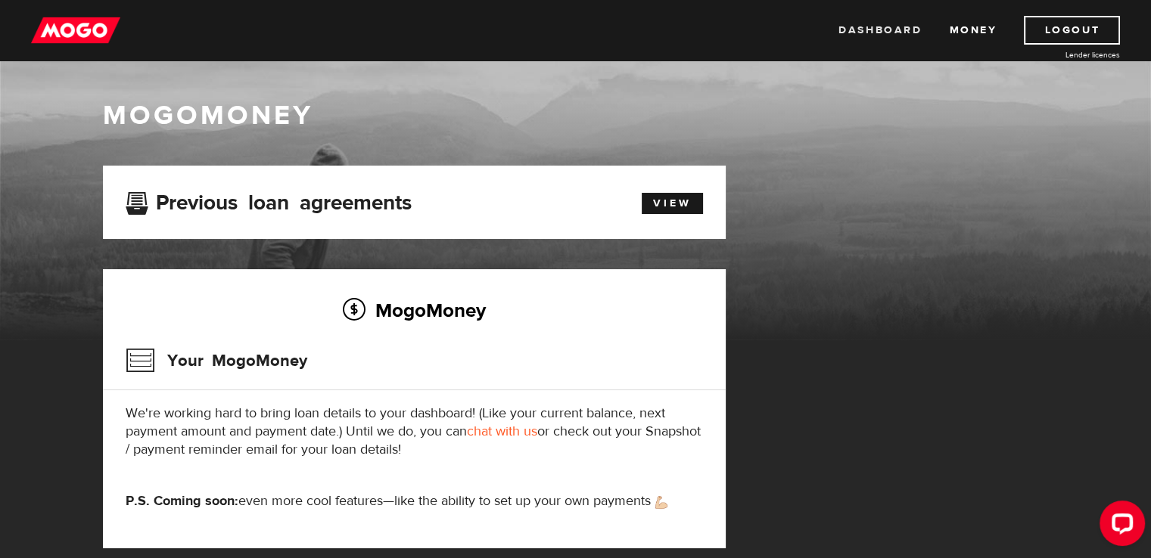 This screenshot has width=1151, height=558. What do you see at coordinates (880, 30) in the screenshot?
I see `a: Dashboard` at bounding box center [880, 30].